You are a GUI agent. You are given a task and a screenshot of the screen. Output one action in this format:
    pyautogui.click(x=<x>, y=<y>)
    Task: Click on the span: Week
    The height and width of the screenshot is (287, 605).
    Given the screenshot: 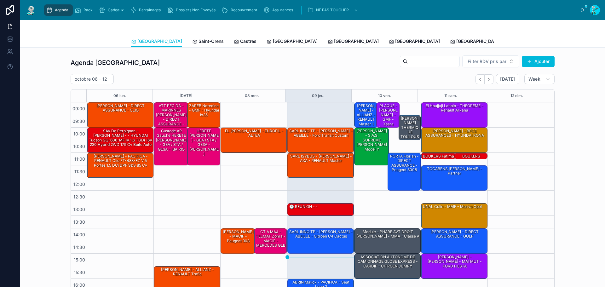 What is the action you would take?
    pyautogui.click(x=535, y=79)
    